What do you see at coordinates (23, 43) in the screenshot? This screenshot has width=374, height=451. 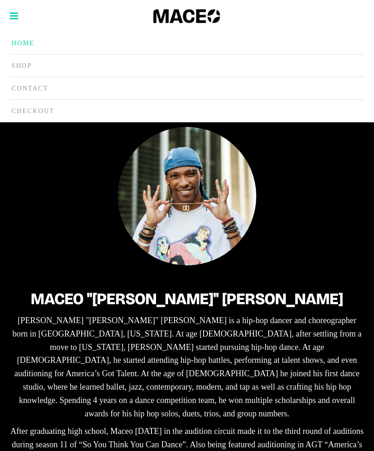 I see `span: Home` at bounding box center [23, 43].